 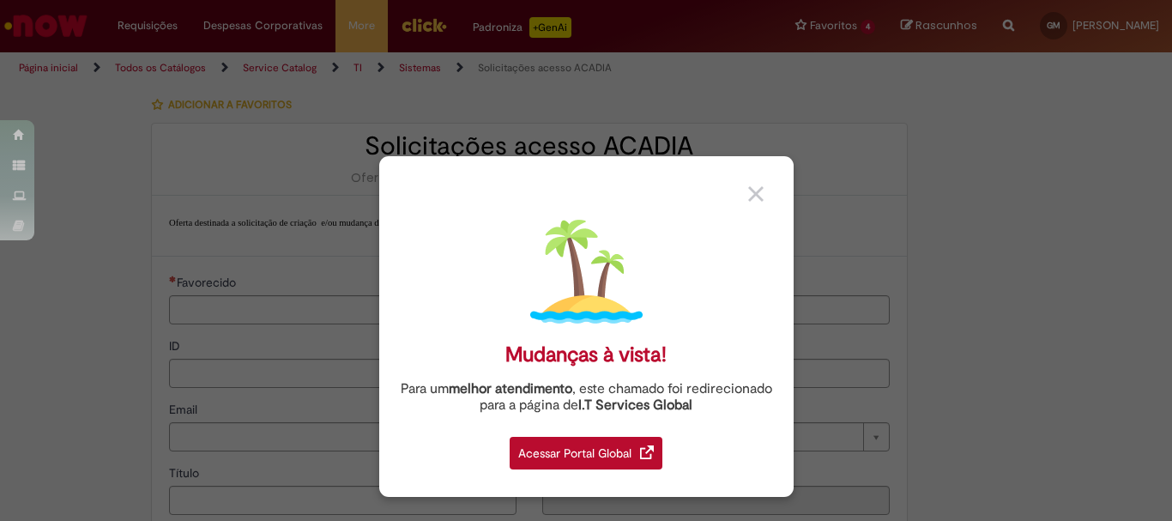 What do you see at coordinates (586, 453) in the screenshot?
I see `div: Acessar Portal Global` at bounding box center [586, 453].